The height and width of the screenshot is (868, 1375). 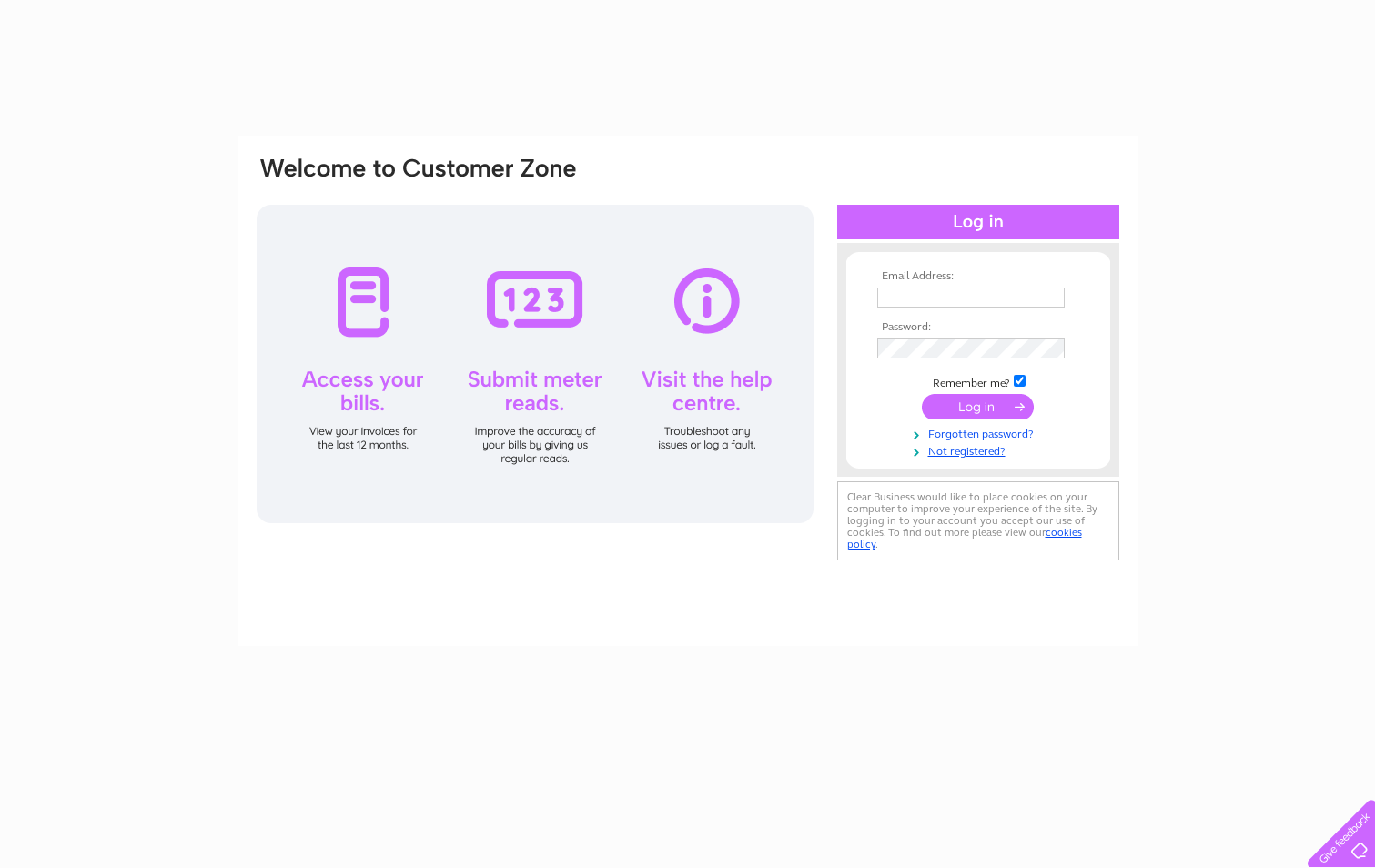 I want to click on th: Password:, so click(x=978, y=328).